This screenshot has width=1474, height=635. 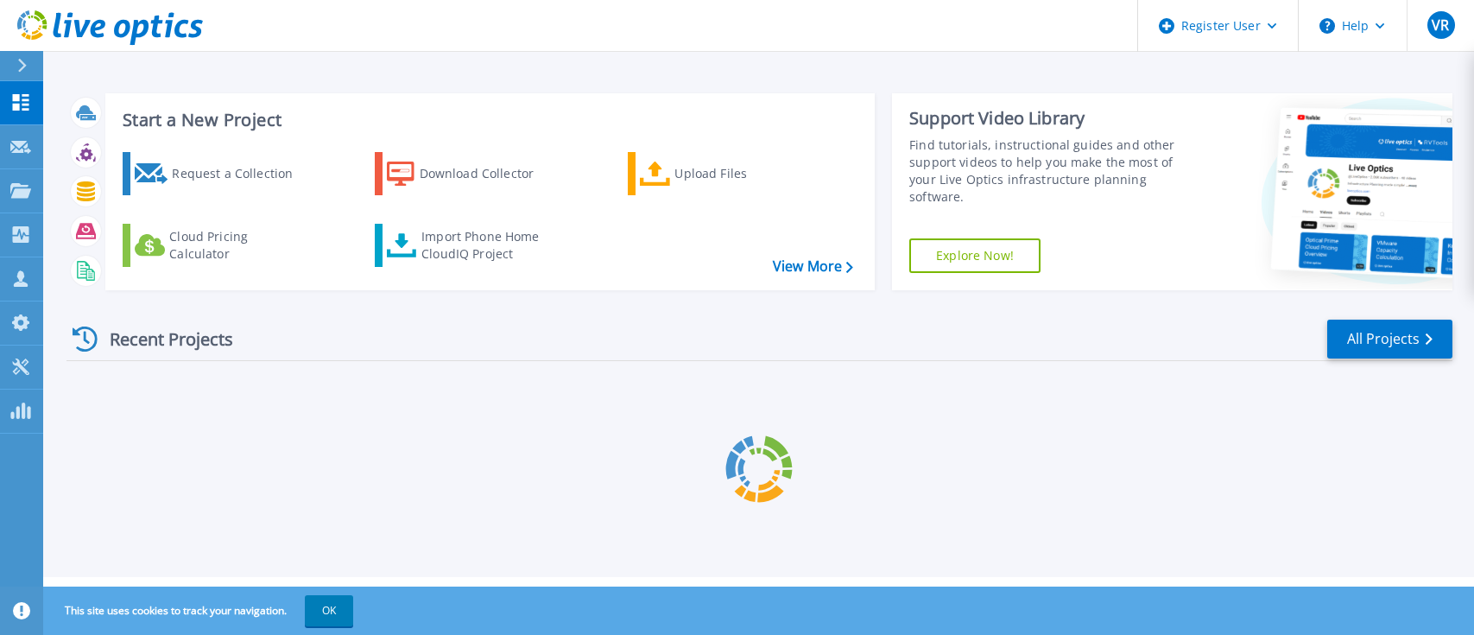 What do you see at coordinates (487, 120) in the screenshot?
I see `h3: Start a New Project` at bounding box center [487, 120].